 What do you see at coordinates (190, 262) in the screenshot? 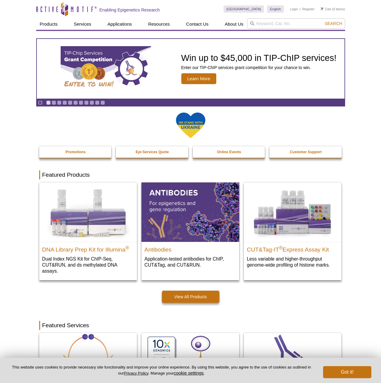
I see `p: Application-tested antibodies for ChIP, CUT&Tag, and CUT&RUN.` at bounding box center [190, 262].